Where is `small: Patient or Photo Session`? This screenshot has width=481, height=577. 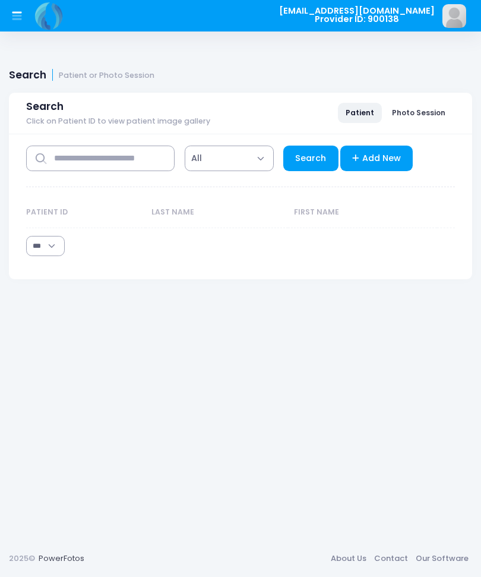 small: Patient or Photo Session is located at coordinates (106, 75).